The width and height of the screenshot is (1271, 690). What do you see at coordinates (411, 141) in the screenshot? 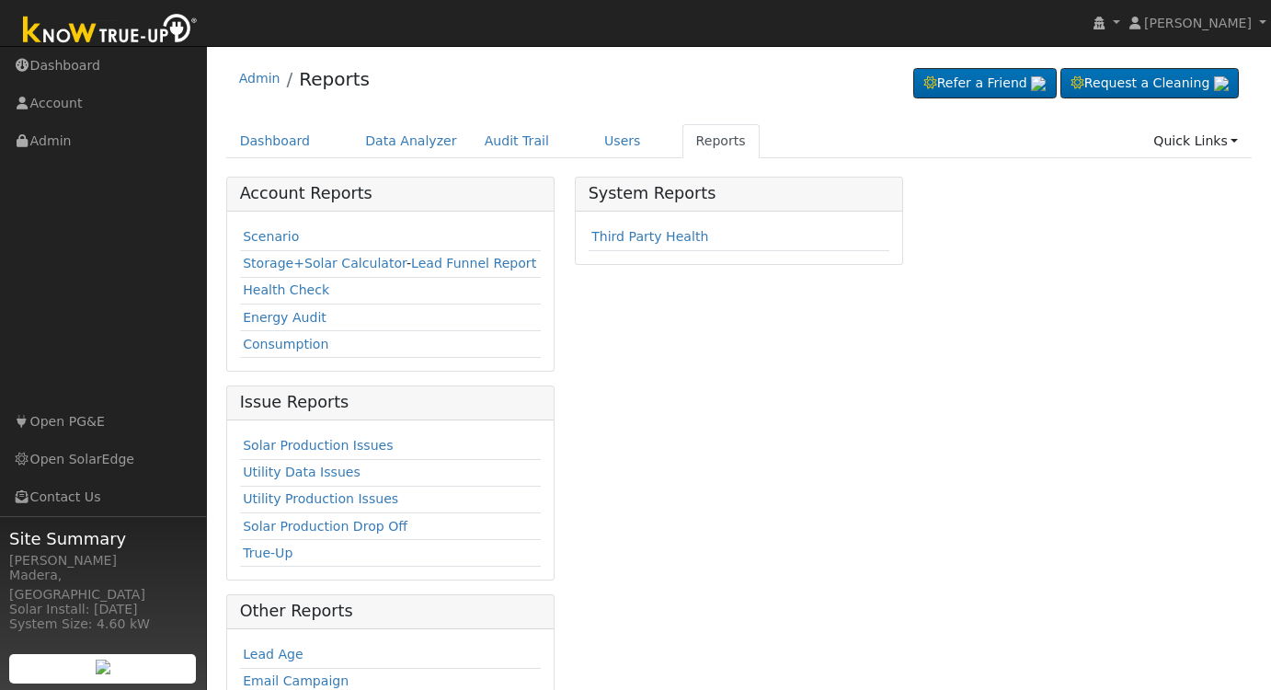
I see `a: Data Analyzer` at bounding box center [411, 141].